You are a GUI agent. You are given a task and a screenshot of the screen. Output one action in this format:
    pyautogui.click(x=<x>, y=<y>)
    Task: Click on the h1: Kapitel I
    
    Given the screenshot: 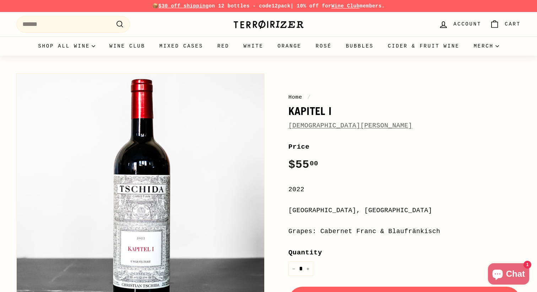 What is the action you would take?
    pyautogui.click(x=405, y=111)
    